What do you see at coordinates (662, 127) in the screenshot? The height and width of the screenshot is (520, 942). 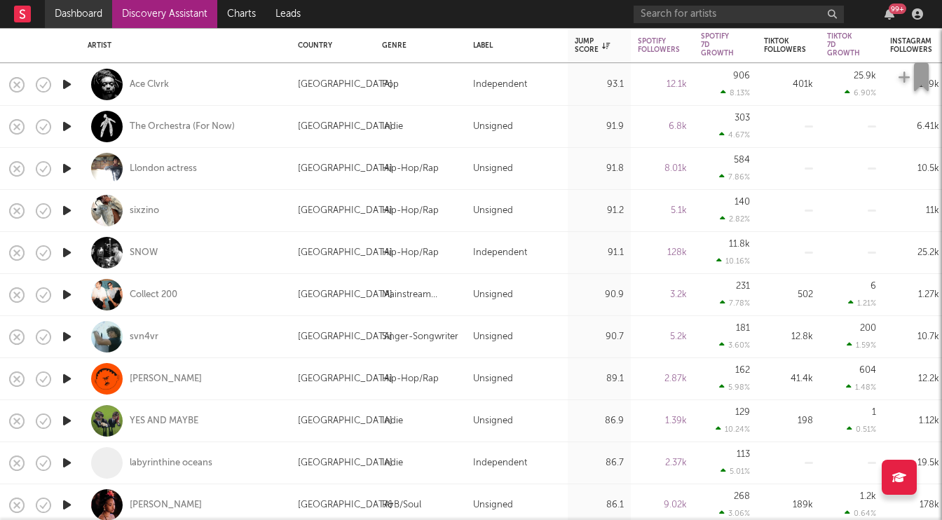 I see `div: 6.8k` at bounding box center [662, 127].